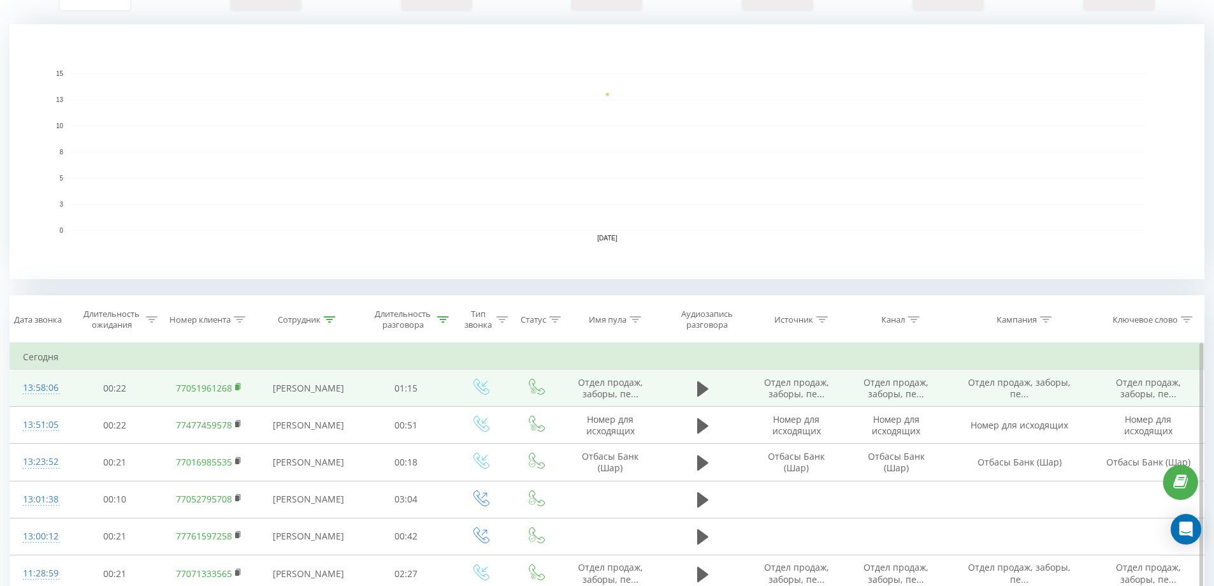  Describe the element at coordinates (403, 319) in the screenshot. I see `div: Длительность разговора` at that location.